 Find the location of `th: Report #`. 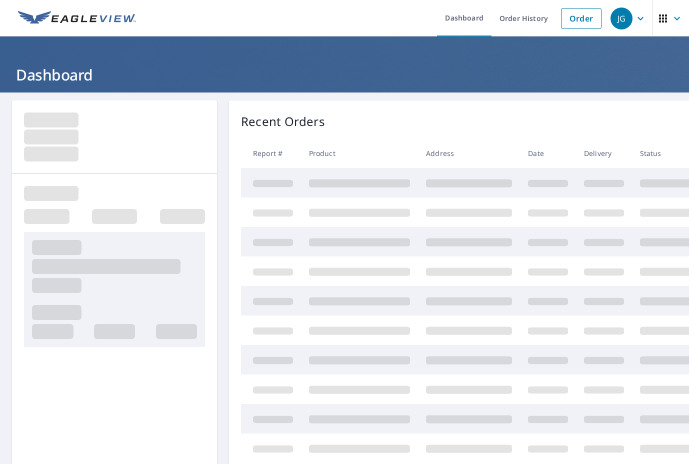

th: Report # is located at coordinates (271, 153).